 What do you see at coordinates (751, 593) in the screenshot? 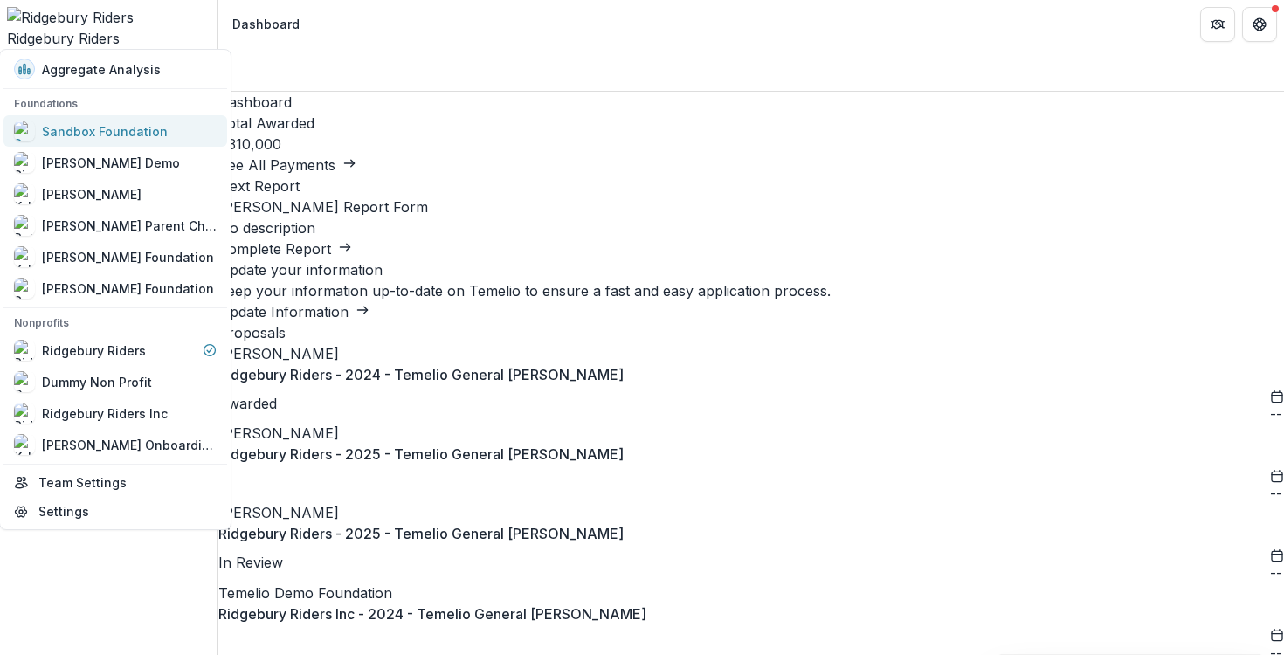
I see `p: Temelio Demo Foundation` at bounding box center [751, 593].